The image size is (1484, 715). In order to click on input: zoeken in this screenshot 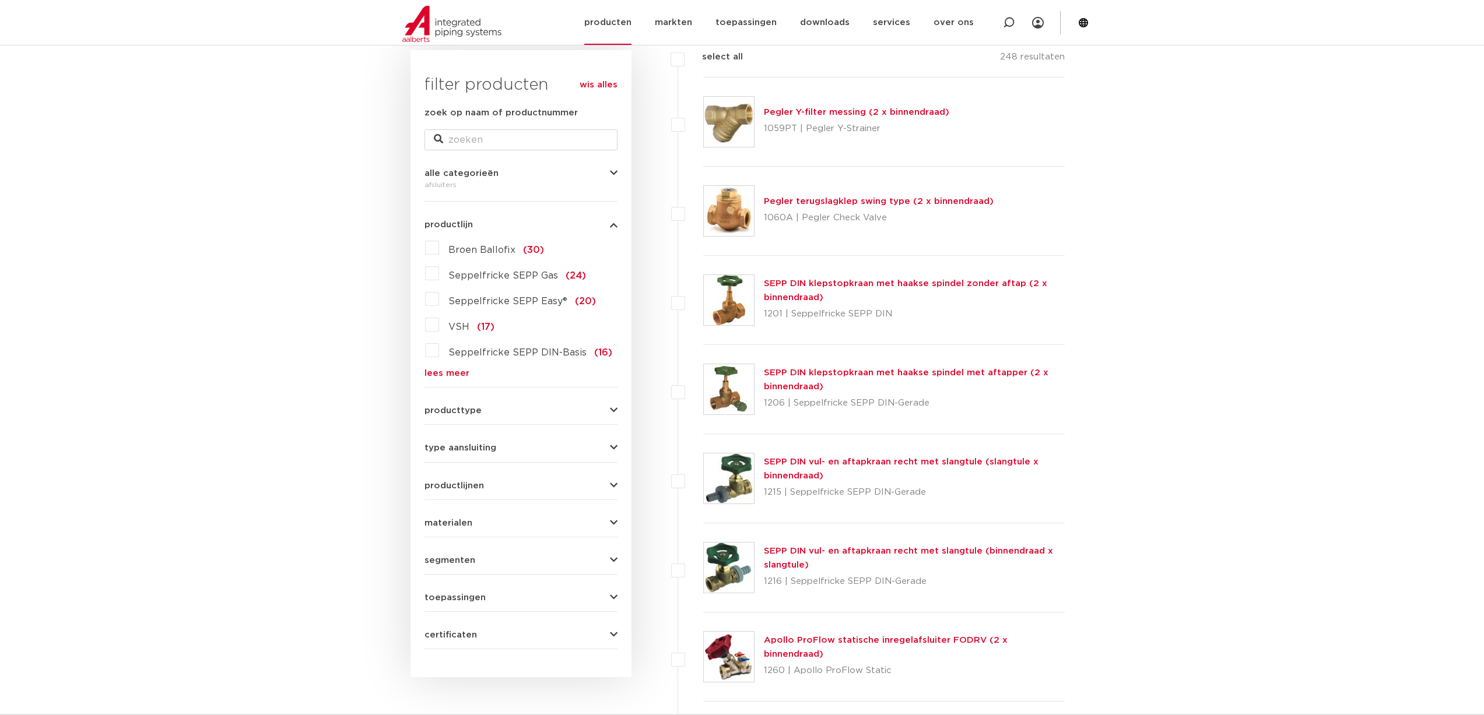, I will do `click(521, 140)`.